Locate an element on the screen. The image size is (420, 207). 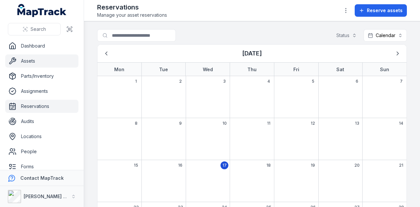
span: Manage your asset reservations is located at coordinates (132, 15).